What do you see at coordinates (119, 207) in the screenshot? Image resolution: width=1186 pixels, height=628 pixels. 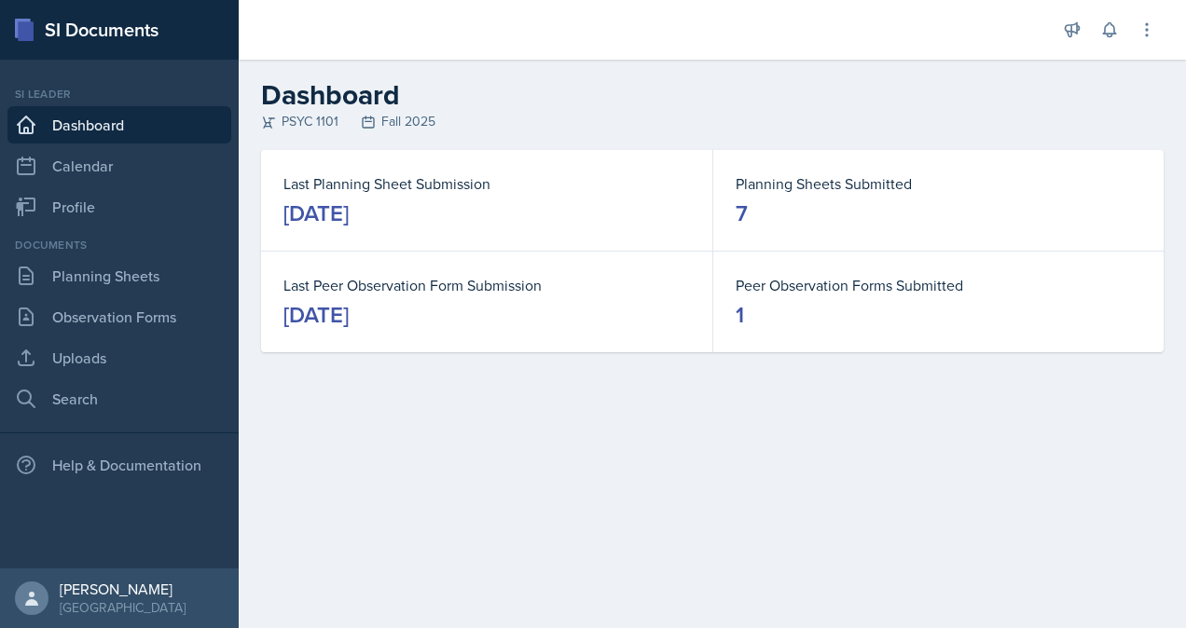 I see `a: Profile` at bounding box center [119, 207].